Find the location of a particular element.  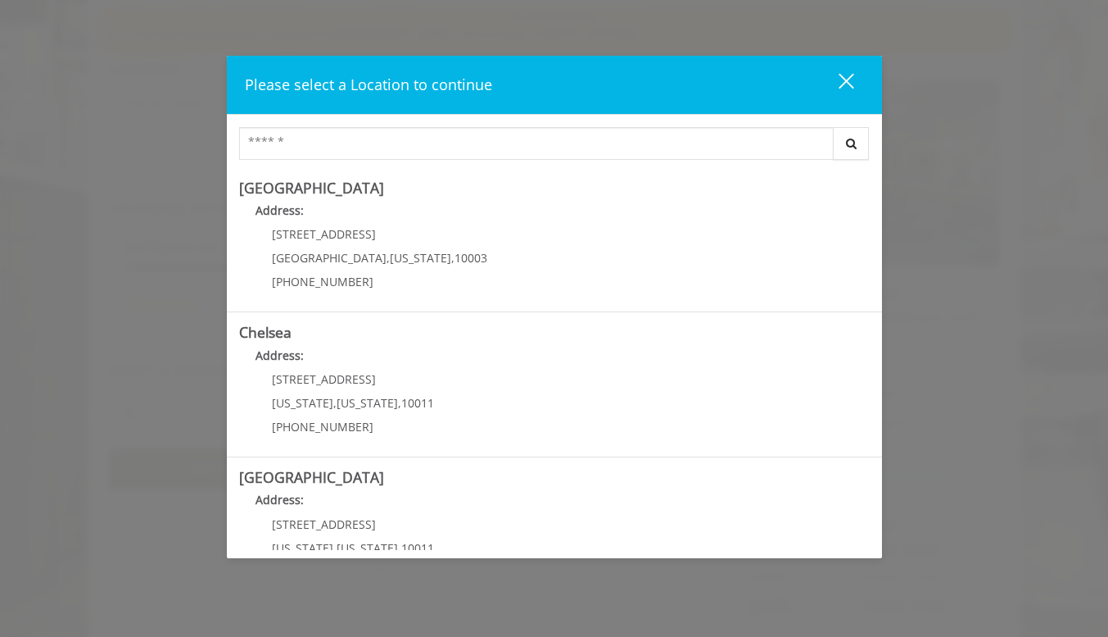

div: Center Select is located at coordinates (555, 147).